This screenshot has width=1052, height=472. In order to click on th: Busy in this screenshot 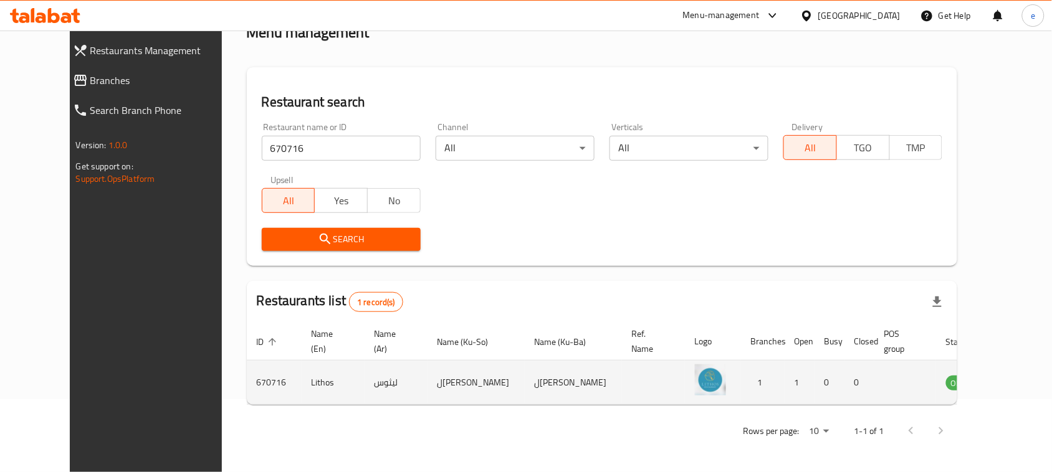, I will do `click(829, 341)`.